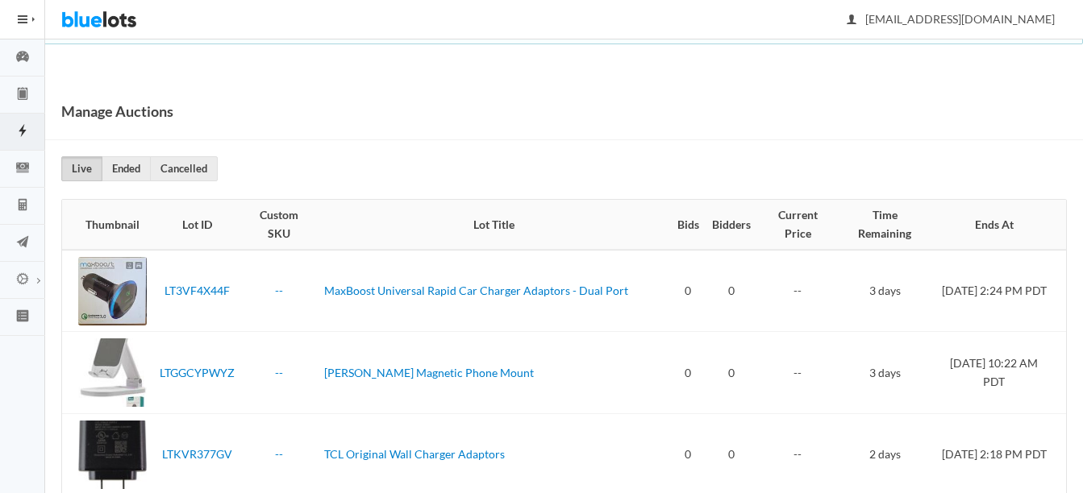  What do you see at coordinates (126, 168) in the screenshot?
I see `a: Ended` at bounding box center [126, 168].